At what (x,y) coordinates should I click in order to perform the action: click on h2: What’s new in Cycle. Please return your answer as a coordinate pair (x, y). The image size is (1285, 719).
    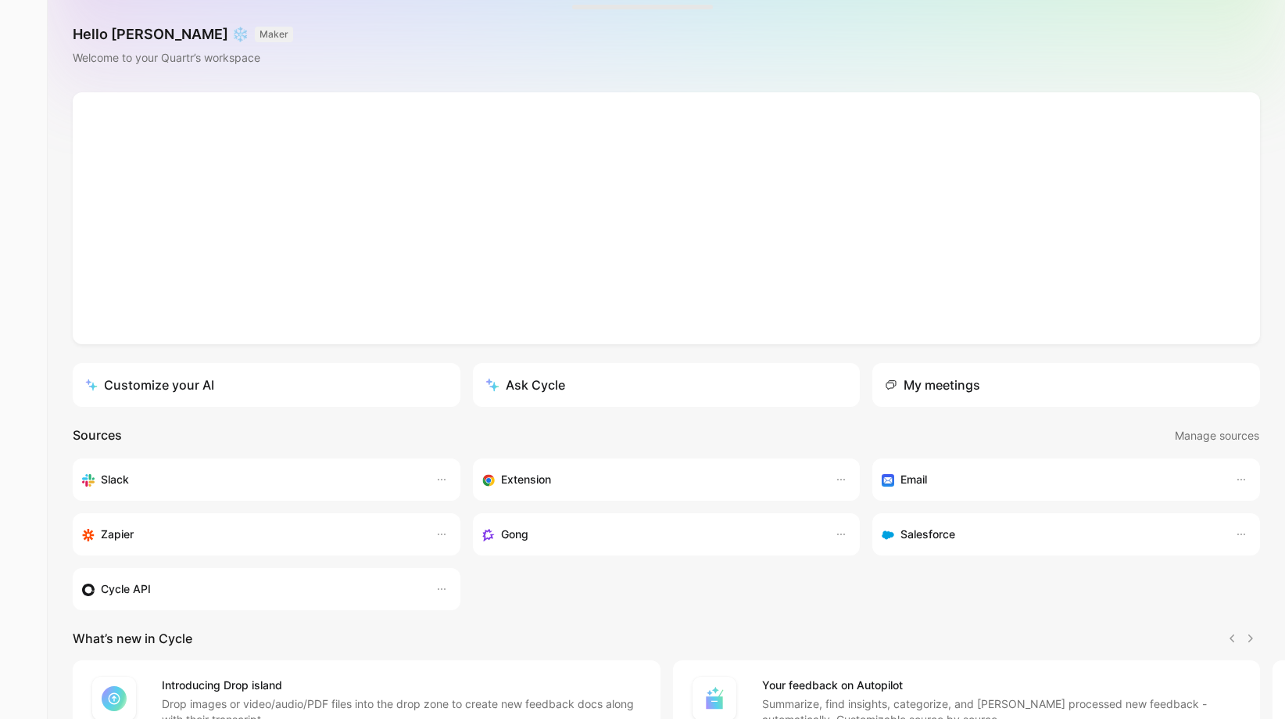
    Looking at the image, I should click on (132, 638).